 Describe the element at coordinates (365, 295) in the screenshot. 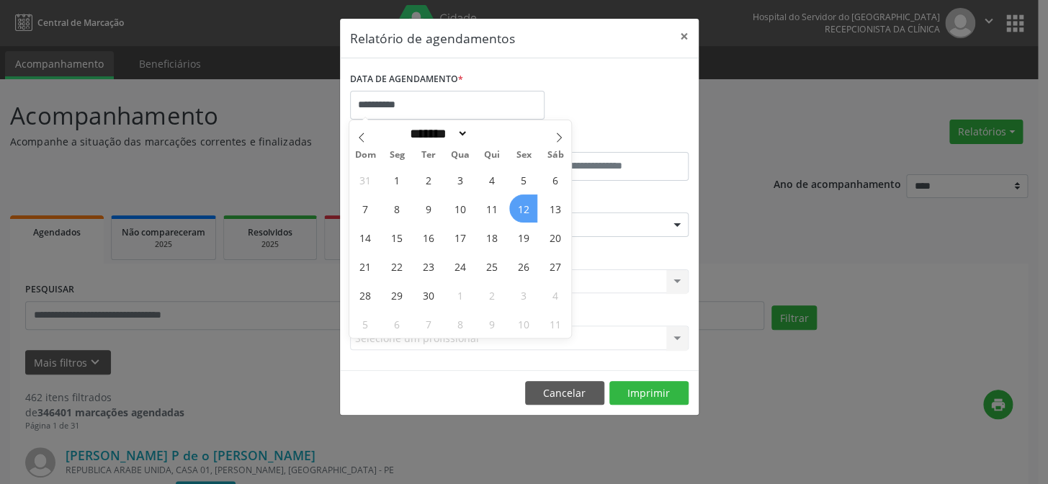

I see `span: Setembro 28, 2025` at that location.